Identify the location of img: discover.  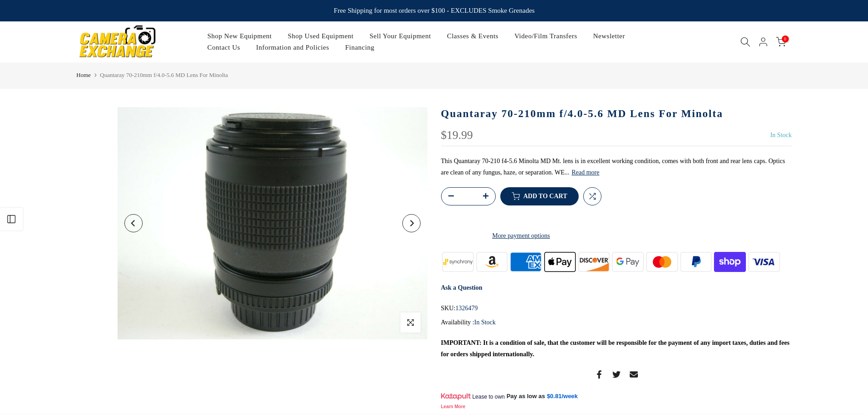
(594, 262).